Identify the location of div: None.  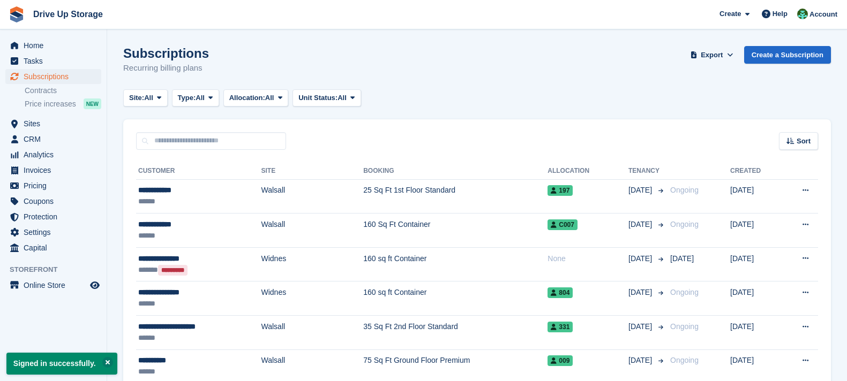
(587, 259).